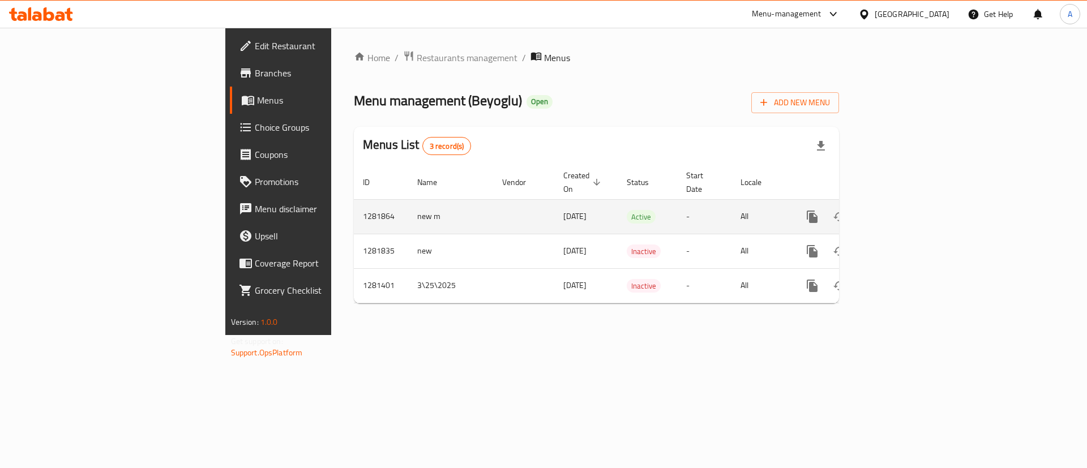 Image resolution: width=1087 pixels, height=468 pixels. I want to click on div: Total records count, so click(447, 146).